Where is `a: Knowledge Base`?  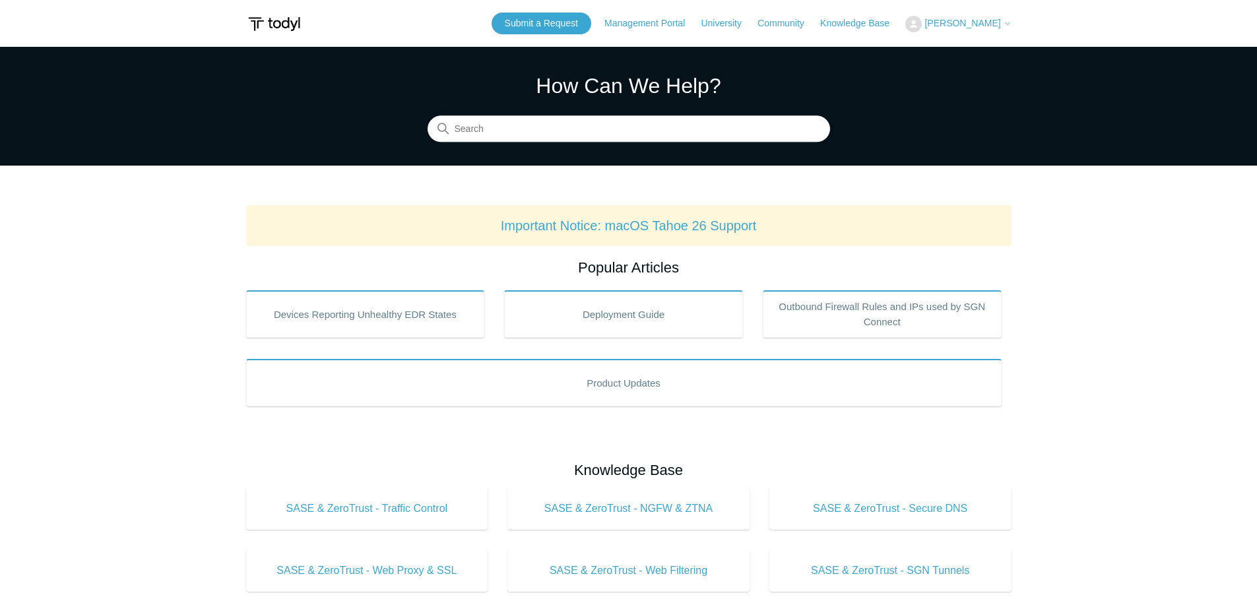 a: Knowledge Base is located at coordinates (861, 23).